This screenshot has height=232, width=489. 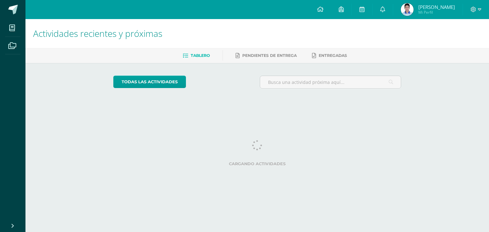 I want to click on a: todas las Actividades, so click(x=149, y=82).